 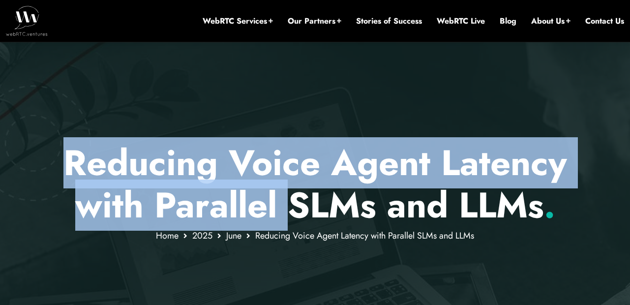 What do you see at coordinates (605, 21) in the screenshot?
I see `a: Contact Us` at bounding box center [605, 21].